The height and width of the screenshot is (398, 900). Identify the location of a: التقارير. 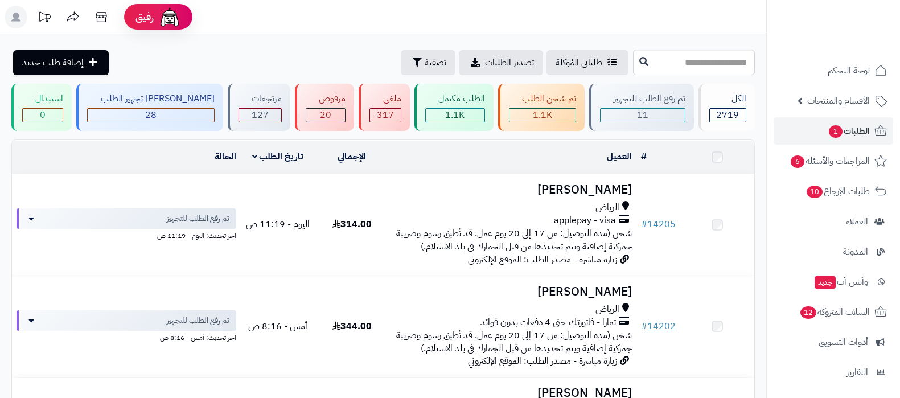
(833, 372).